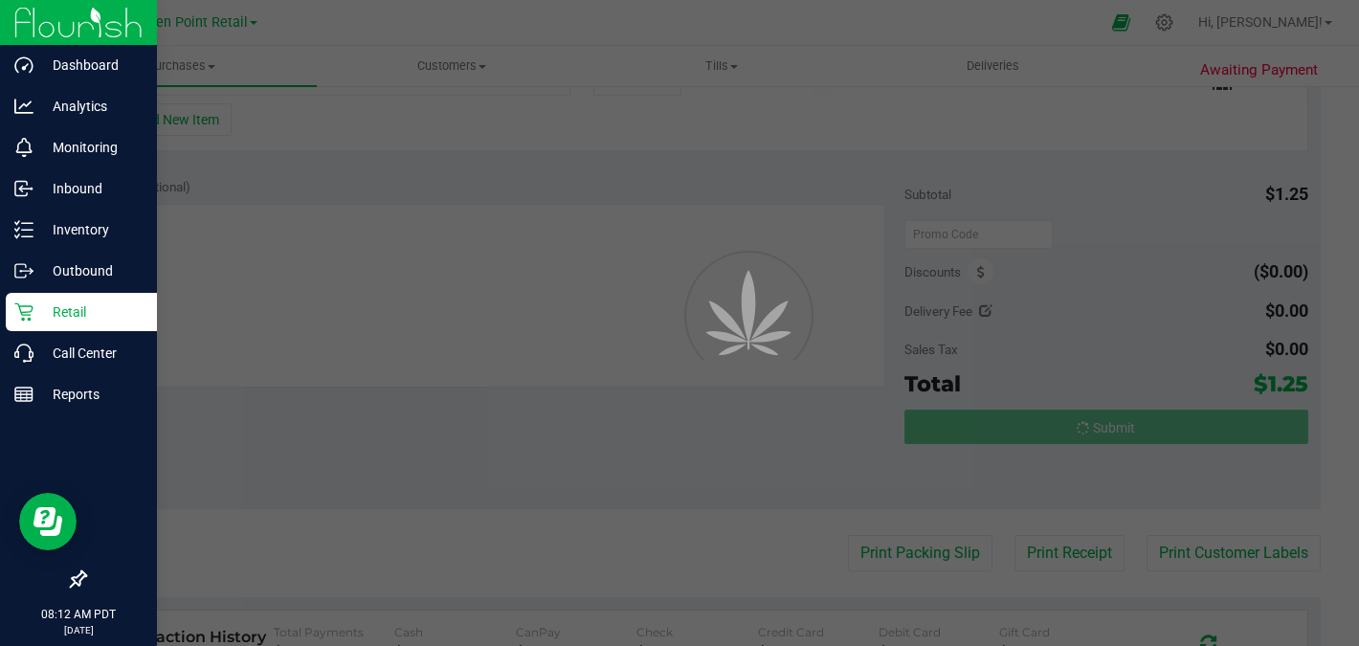 The height and width of the screenshot is (646, 1359). I want to click on inline-svg: Dashboard, so click(24, 65).